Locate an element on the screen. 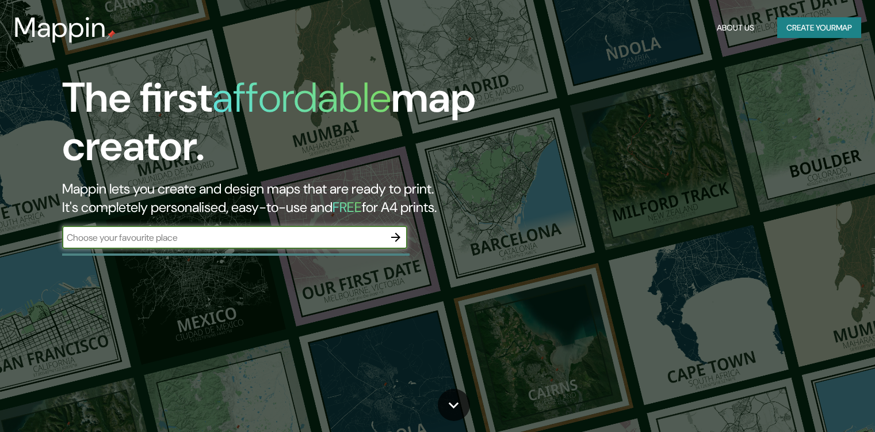 The image size is (875, 432). h1: The first map creator. is located at coordinates (281, 127).